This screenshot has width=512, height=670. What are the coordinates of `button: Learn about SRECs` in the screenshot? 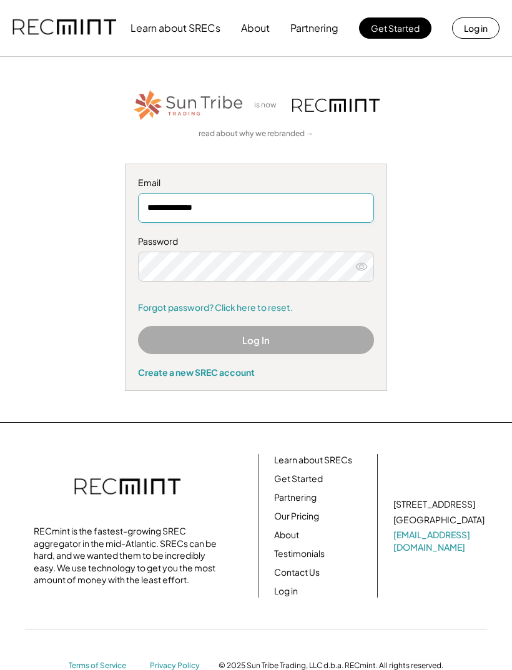 It's located at (175, 28).